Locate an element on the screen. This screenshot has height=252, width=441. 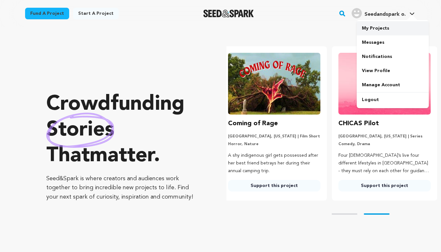
h3: Coming of Rage is located at coordinates (253, 123).